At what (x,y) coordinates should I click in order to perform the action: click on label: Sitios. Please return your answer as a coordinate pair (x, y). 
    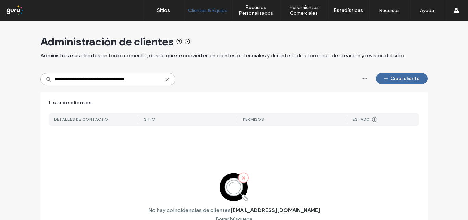
    Looking at the image, I should click on (163, 10).